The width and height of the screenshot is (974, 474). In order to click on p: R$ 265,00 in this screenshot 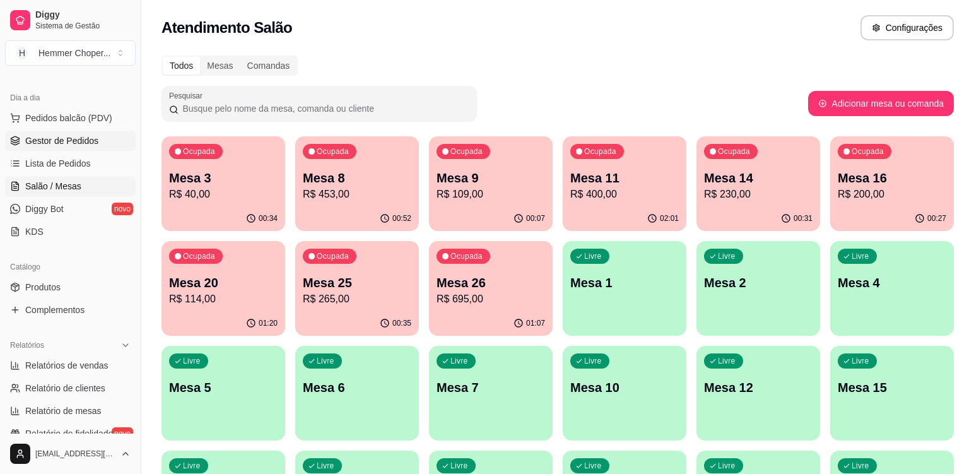, I will do `click(357, 299)`.